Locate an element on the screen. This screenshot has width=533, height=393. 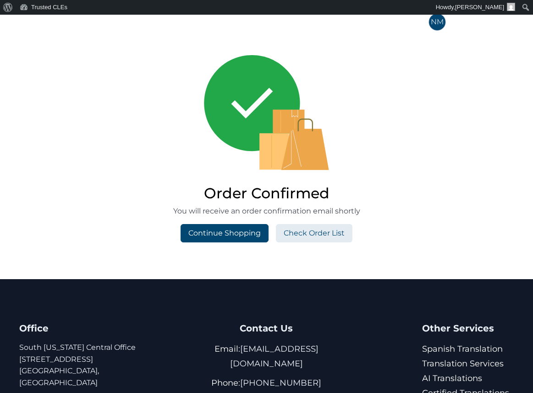
a: Faculty is located at coordinates (331, 22).